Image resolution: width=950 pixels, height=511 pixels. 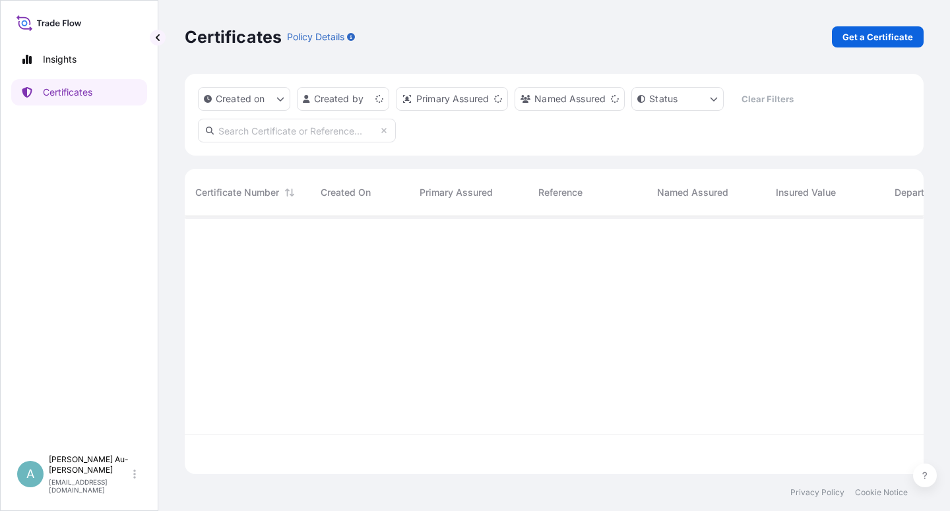 What do you see at coordinates (79, 92) in the screenshot?
I see `a: Certificates` at bounding box center [79, 92].